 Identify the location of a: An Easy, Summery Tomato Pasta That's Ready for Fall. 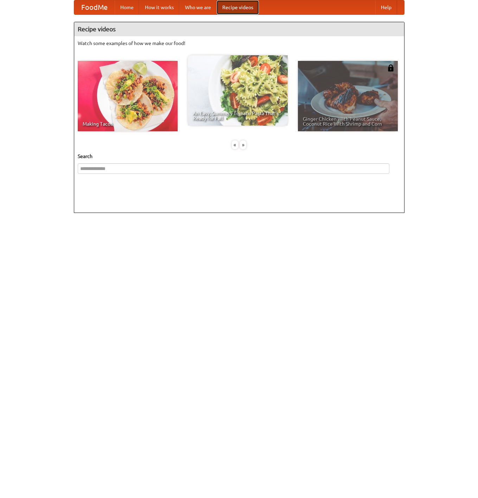
(238, 90).